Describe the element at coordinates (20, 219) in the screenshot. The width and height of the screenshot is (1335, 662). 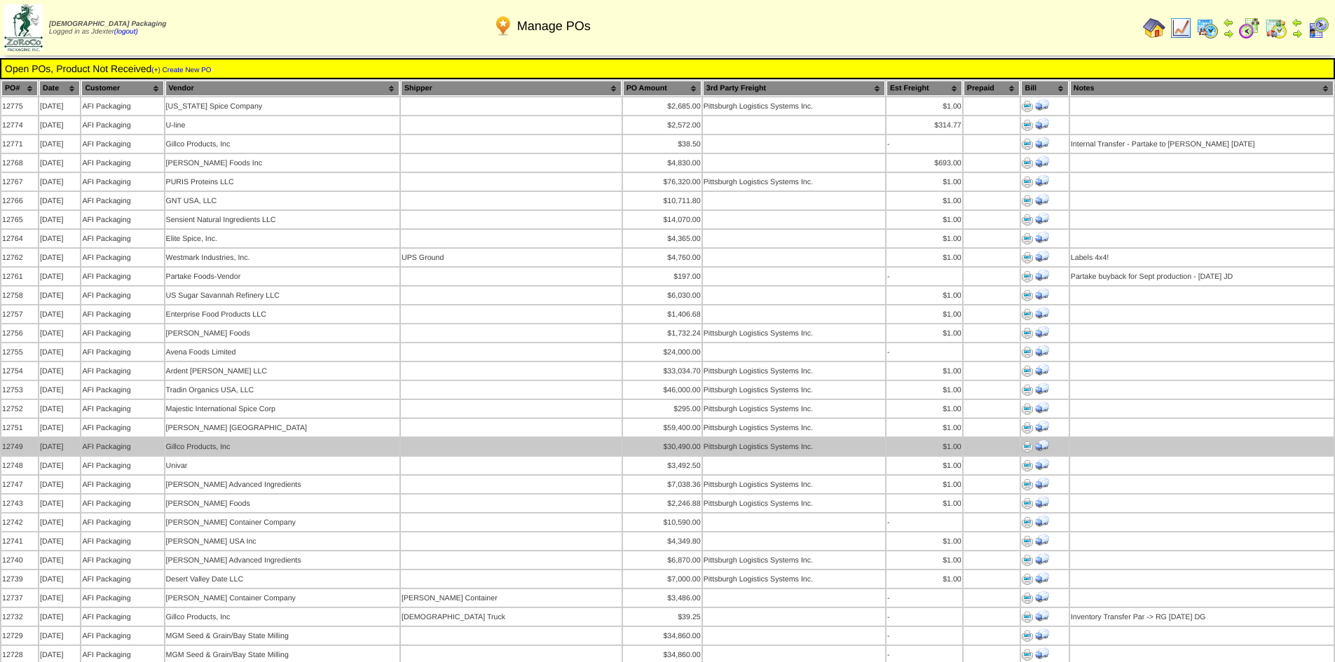
I see `td: 12765` at that location.